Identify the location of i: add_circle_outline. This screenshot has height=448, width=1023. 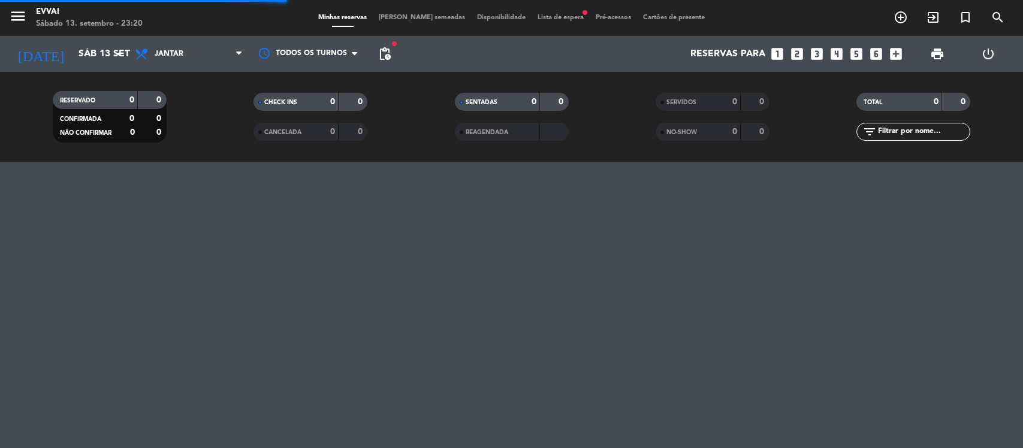
(901, 17).